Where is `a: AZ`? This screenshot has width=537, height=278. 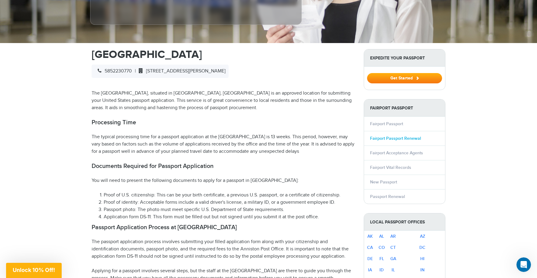 a: AZ is located at coordinates (423, 236).